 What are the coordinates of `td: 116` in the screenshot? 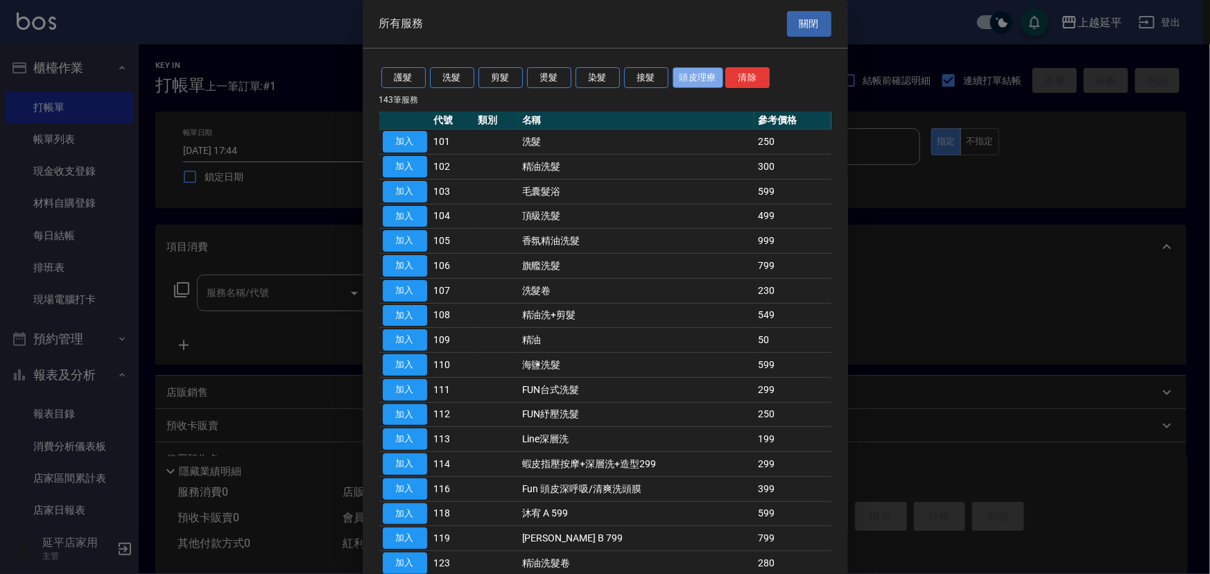 It's located at (453, 489).